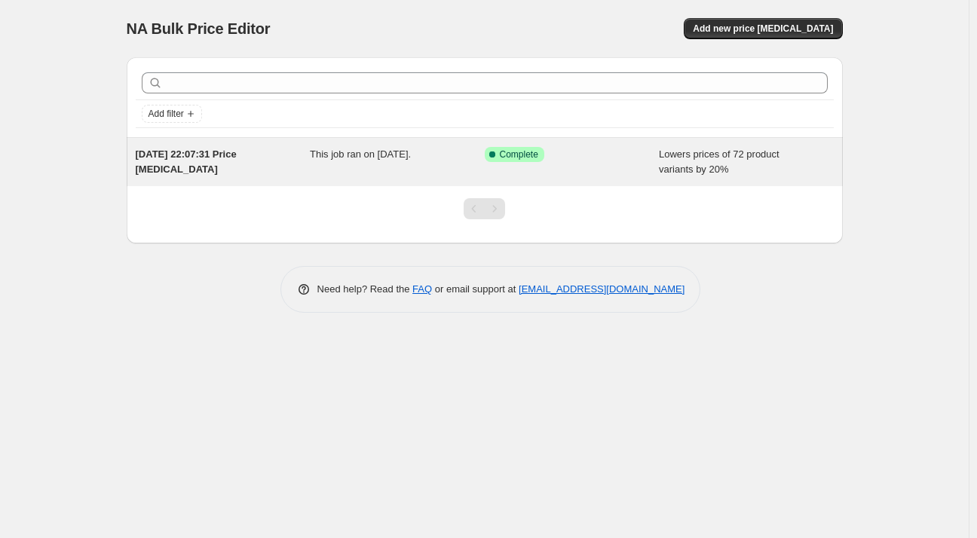  What do you see at coordinates (365, 289) in the screenshot?
I see `span: Need help? Read the` at bounding box center [365, 289].